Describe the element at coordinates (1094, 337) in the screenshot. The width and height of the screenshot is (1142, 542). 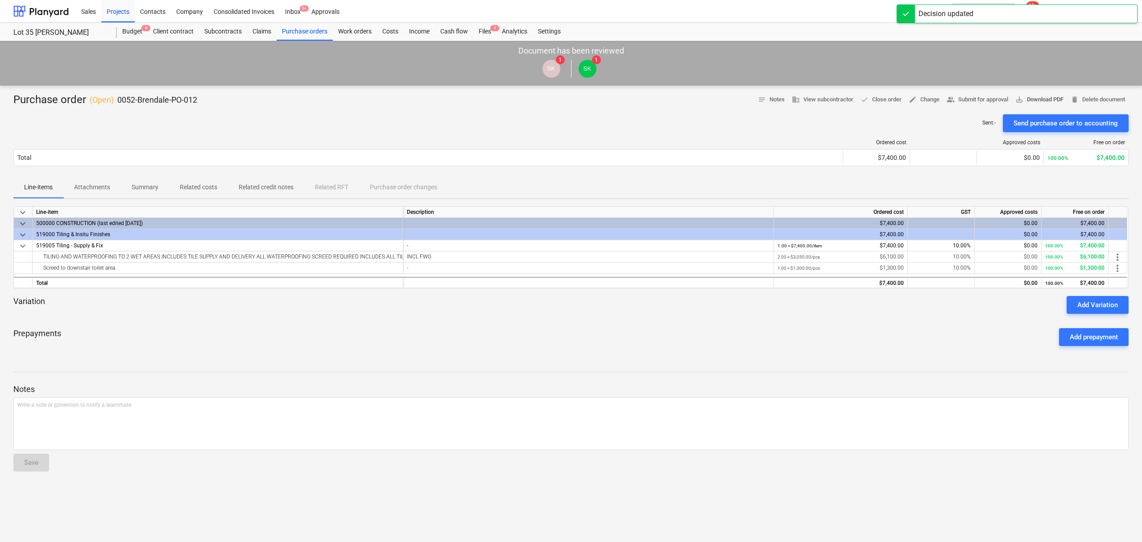
I see `div: Add prepayment` at that location.